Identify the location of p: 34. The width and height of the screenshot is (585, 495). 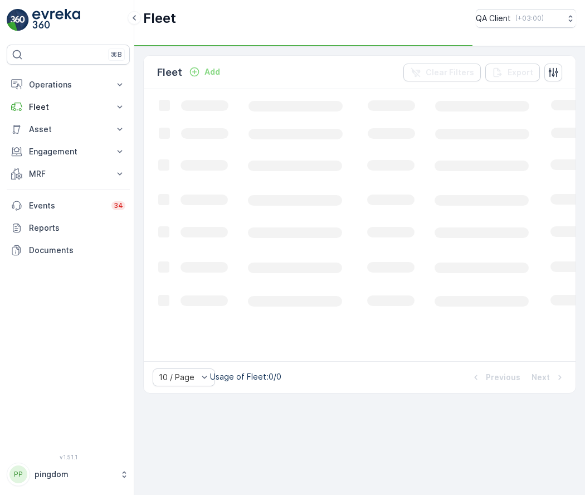
(118, 206).